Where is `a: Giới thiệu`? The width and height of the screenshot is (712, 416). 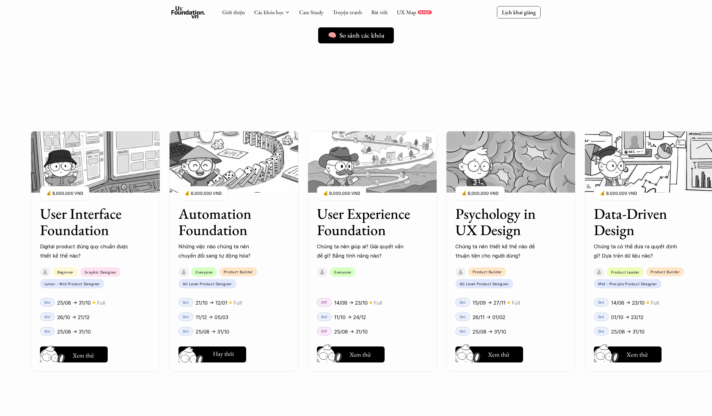
a: Giới thiệu is located at coordinates (234, 12).